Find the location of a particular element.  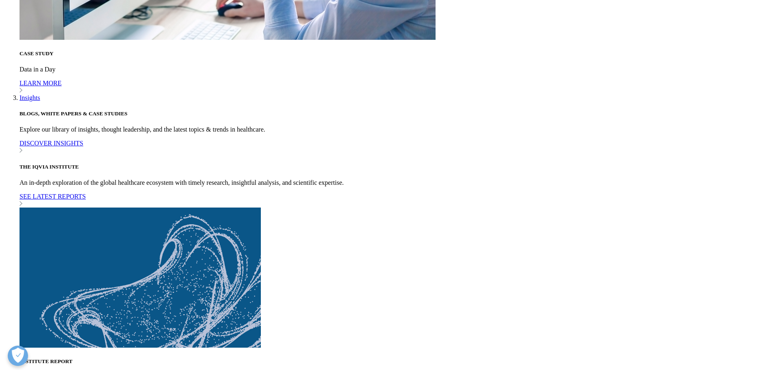

p: Explore our library of insights, thought leadership, and the latest topics & trends in healthcare. is located at coordinates (395, 130).